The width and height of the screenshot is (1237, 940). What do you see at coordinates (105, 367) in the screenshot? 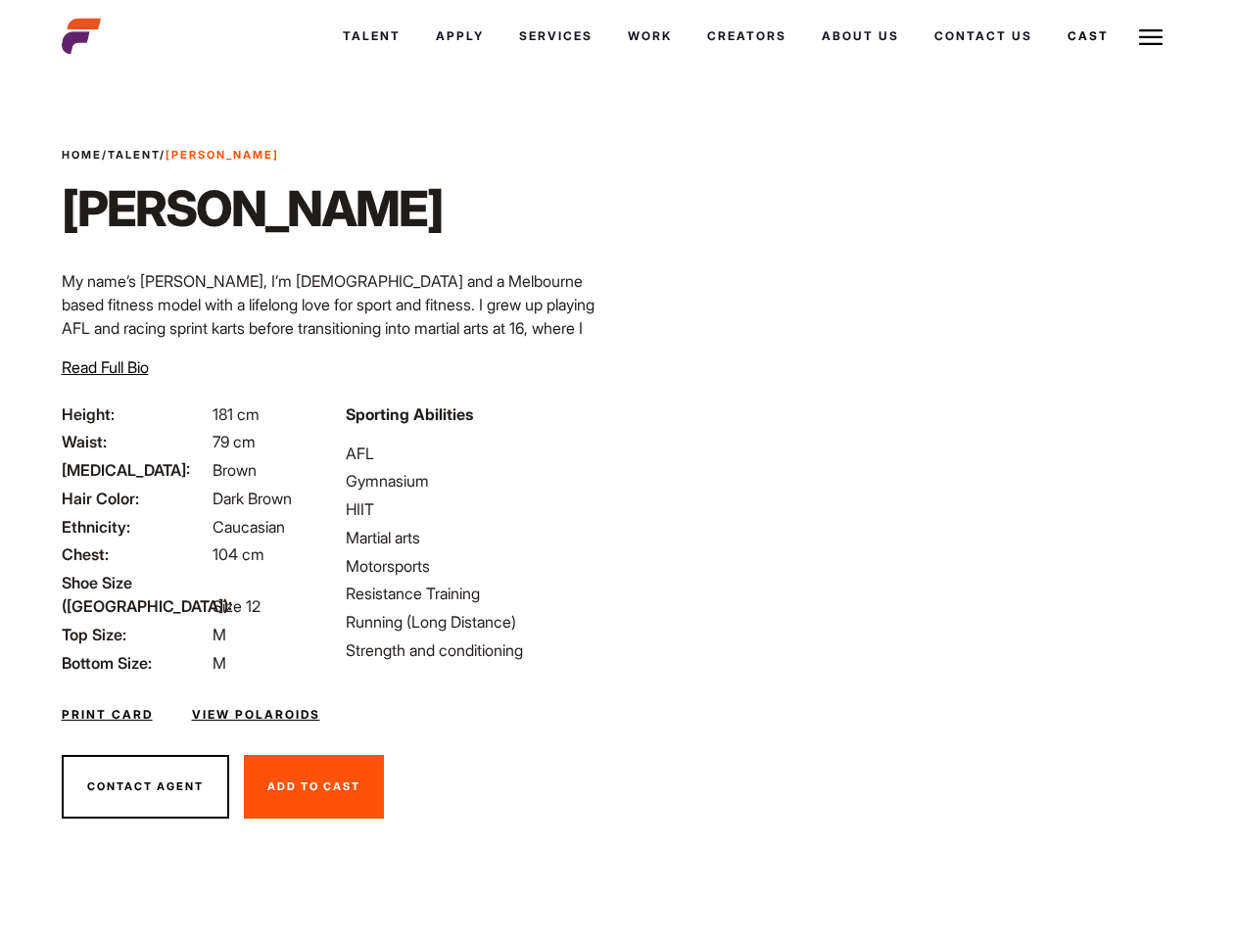
I see `button: Read Full Bio` at bounding box center [105, 367].